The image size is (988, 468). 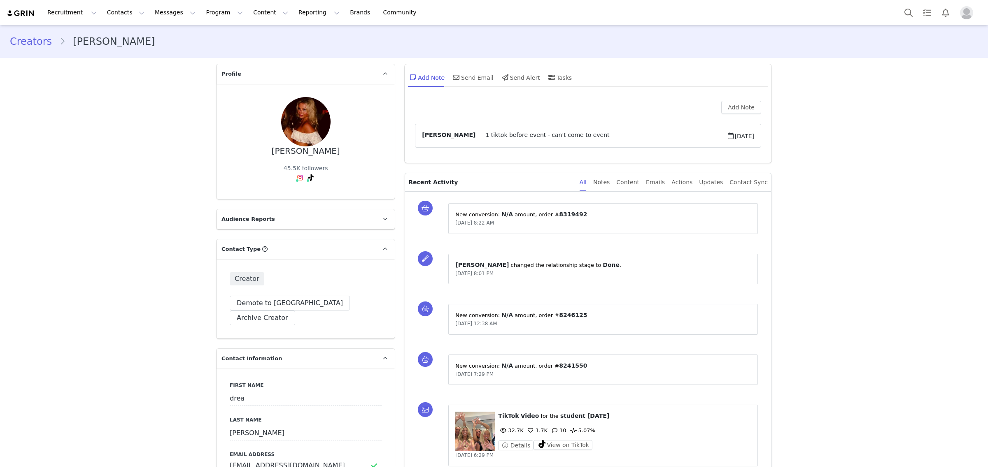 What do you see at coordinates (175, 12) in the screenshot?
I see `button: Messages` at bounding box center [175, 12].